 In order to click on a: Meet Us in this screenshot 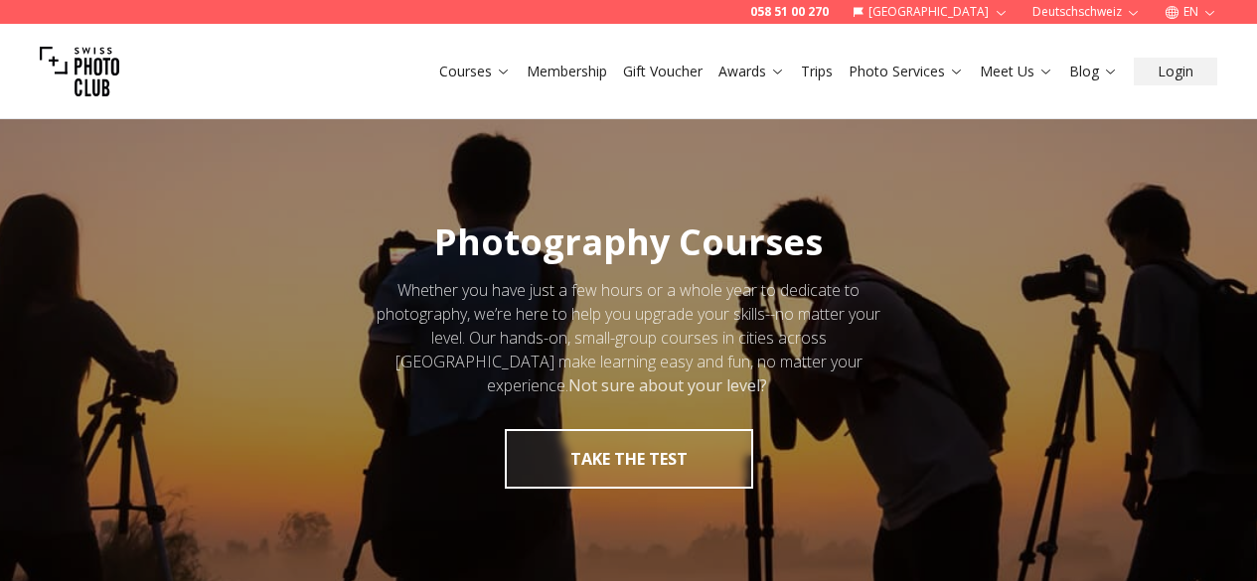, I will do `click(1017, 72)`.